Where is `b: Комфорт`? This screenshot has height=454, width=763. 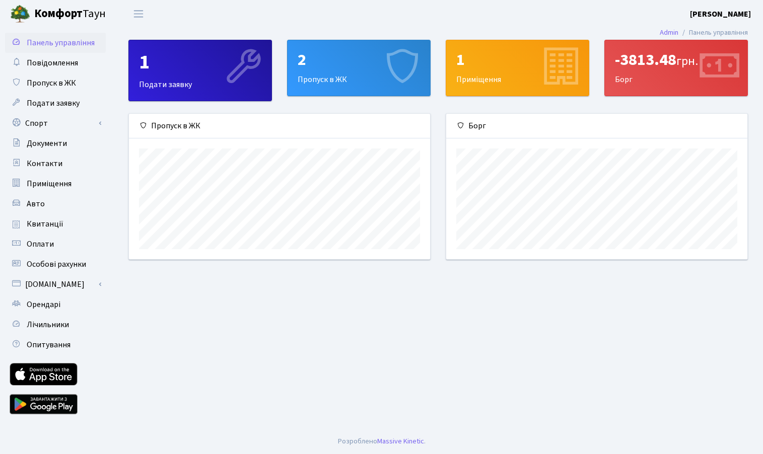
b: Комфорт is located at coordinates (58, 14).